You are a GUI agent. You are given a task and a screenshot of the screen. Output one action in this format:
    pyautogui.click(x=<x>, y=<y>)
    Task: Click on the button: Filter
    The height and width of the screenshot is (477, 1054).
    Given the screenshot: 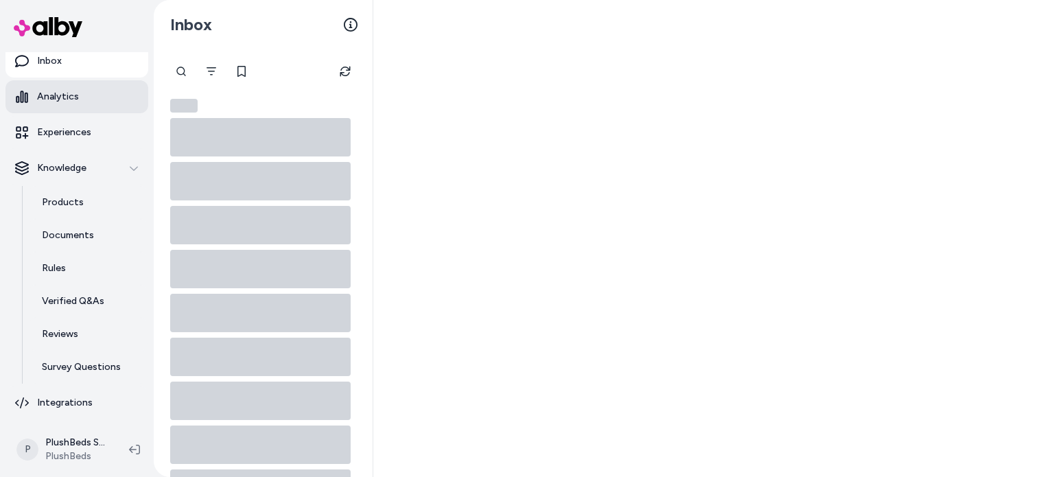 What is the action you would take?
    pyautogui.click(x=211, y=71)
    